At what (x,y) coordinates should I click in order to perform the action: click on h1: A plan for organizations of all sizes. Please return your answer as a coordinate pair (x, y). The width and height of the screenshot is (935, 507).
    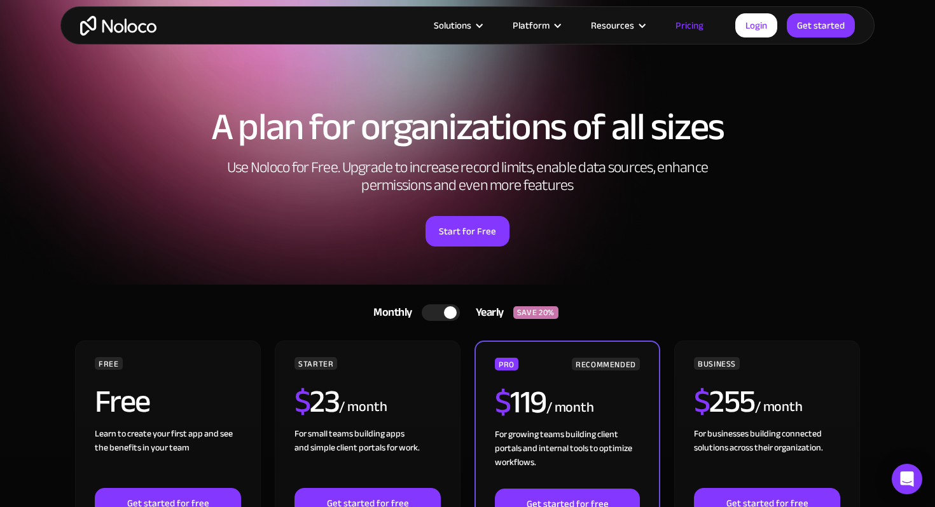
    Looking at the image, I should click on (467, 127).